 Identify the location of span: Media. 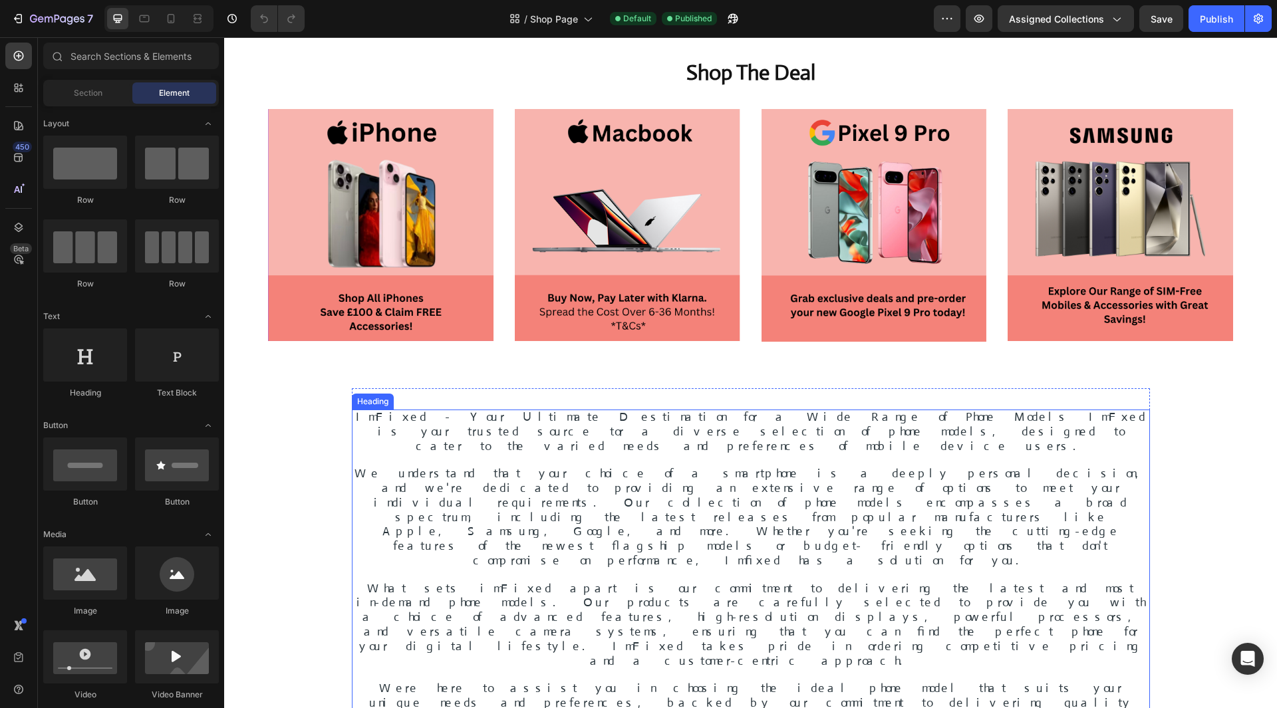
(55, 535).